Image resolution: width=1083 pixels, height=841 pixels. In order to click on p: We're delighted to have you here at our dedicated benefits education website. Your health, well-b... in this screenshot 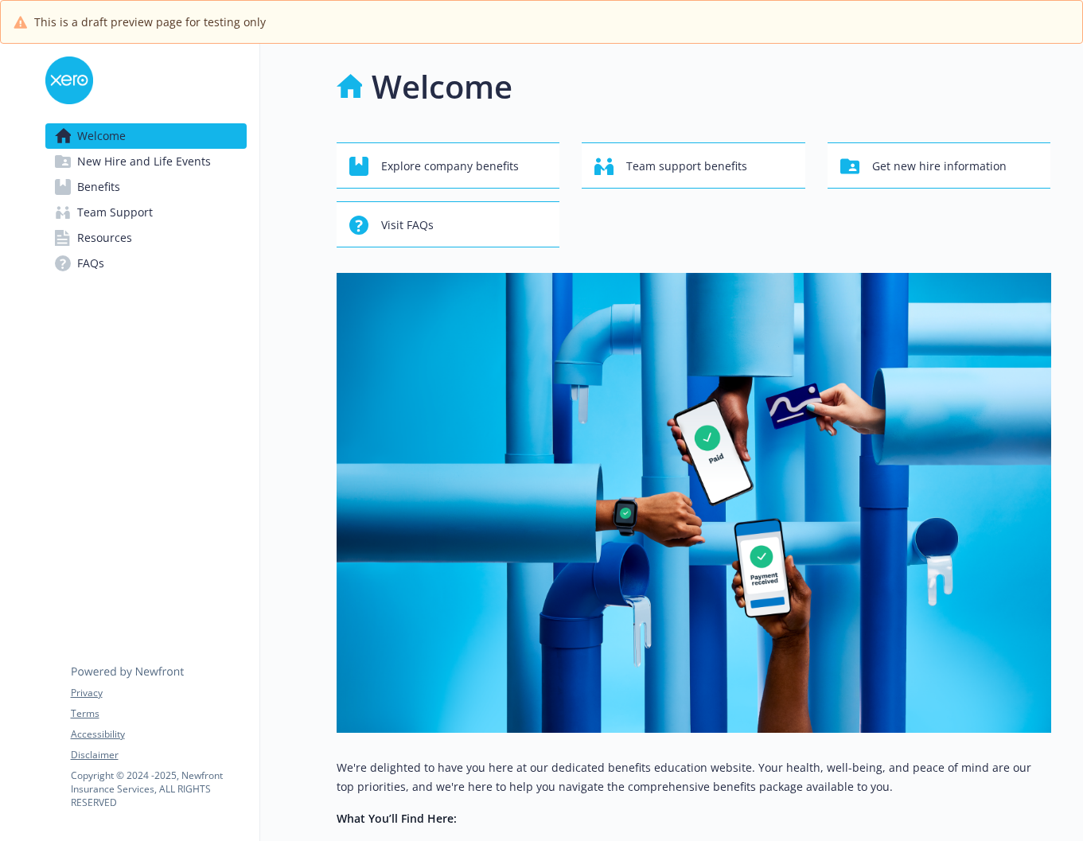, I will do `click(694, 778)`.